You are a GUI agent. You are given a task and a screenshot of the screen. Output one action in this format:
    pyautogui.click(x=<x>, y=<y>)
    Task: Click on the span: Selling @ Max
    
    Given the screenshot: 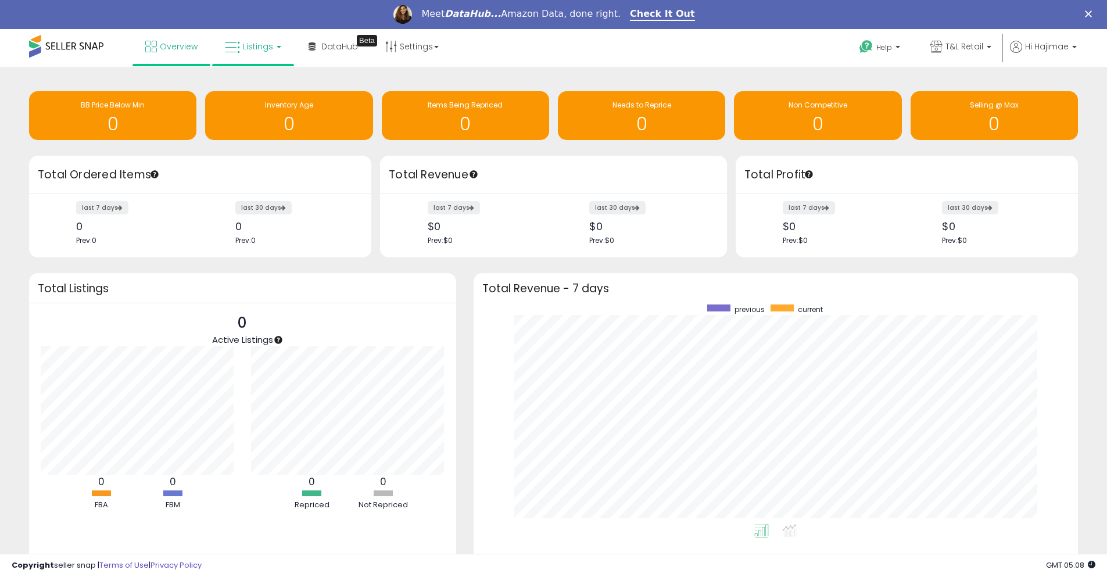 What is the action you would take?
    pyautogui.click(x=994, y=105)
    